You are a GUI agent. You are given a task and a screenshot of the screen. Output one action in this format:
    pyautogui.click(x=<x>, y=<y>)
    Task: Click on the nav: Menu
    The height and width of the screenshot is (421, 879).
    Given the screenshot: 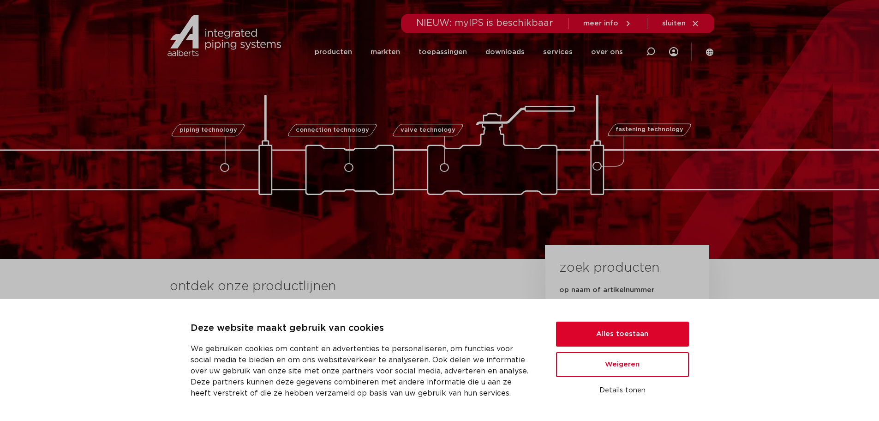 What is the action you would take?
    pyautogui.click(x=469, y=52)
    